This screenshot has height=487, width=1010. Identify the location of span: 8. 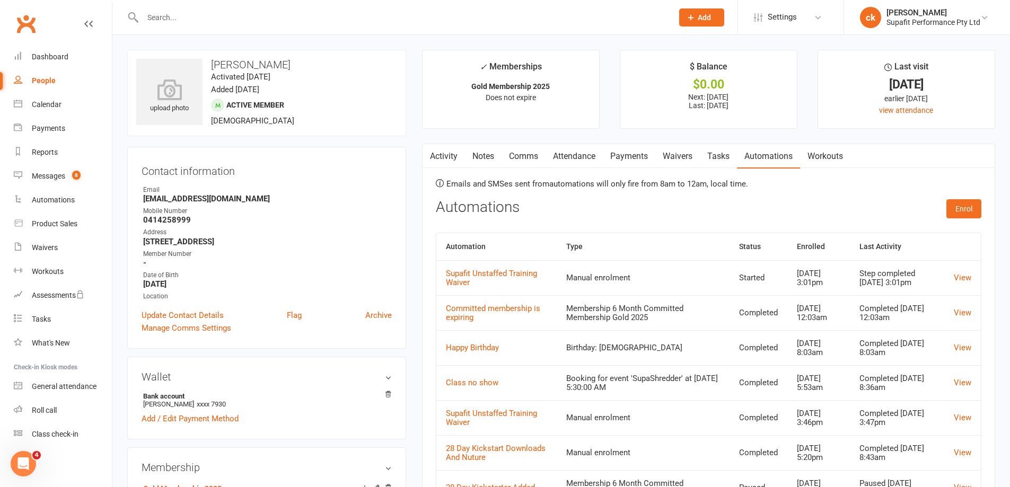
(76, 175).